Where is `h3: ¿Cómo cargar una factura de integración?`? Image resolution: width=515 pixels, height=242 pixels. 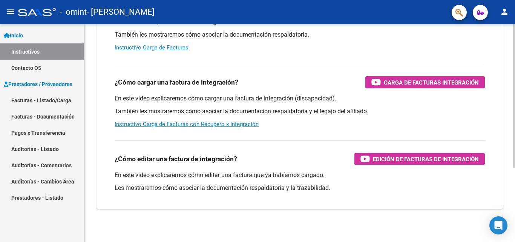
h3: ¿Cómo cargar una factura de integración? is located at coordinates (176, 82).